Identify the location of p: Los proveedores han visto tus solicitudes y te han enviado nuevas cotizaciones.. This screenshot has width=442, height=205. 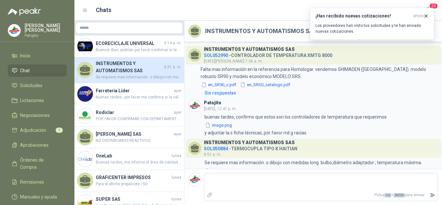
(372, 28).